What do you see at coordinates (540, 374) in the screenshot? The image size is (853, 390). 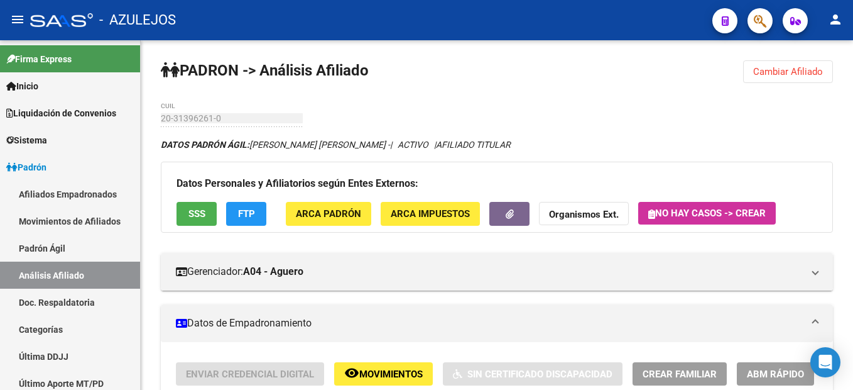 I see `span: Sin Certificado Discapacidad` at bounding box center [540, 374].